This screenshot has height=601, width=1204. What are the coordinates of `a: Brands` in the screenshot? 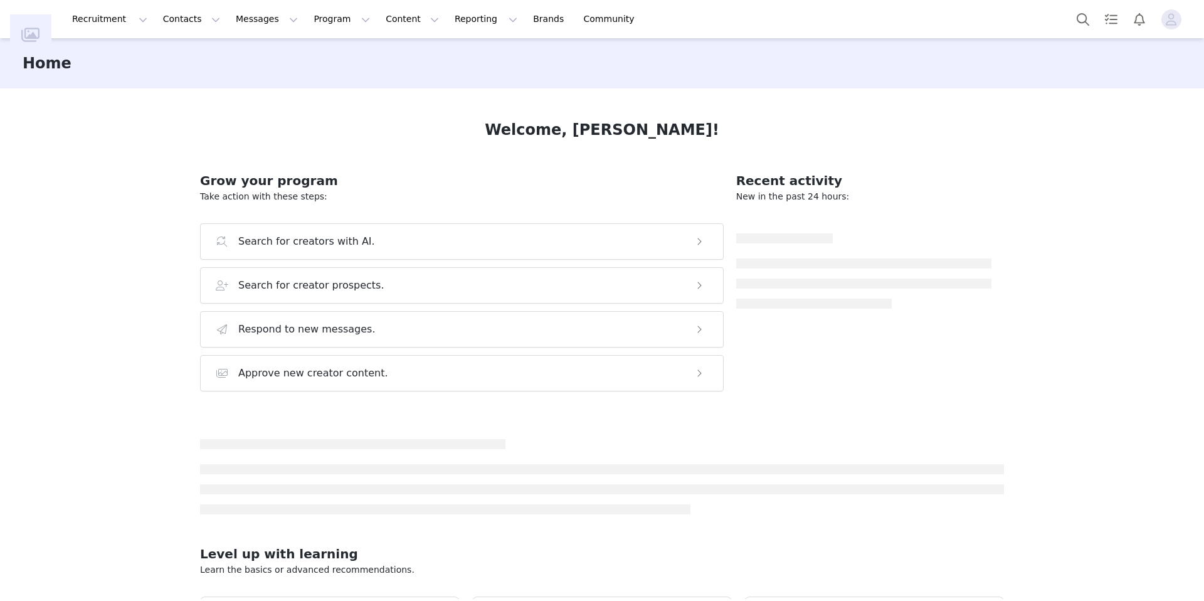 It's located at (550, 19).